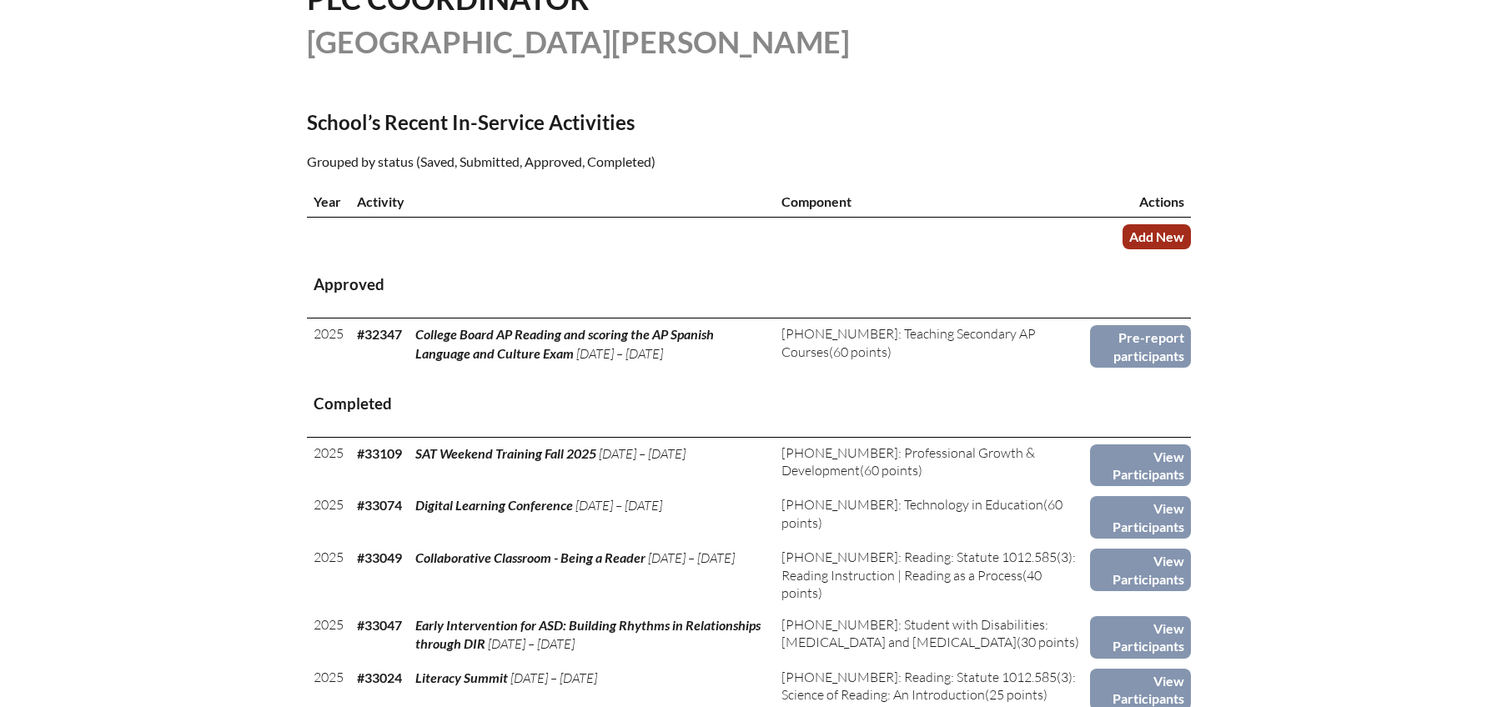  Describe the element at coordinates (329, 202) in the screenshot. I see `th: Year` at that location.